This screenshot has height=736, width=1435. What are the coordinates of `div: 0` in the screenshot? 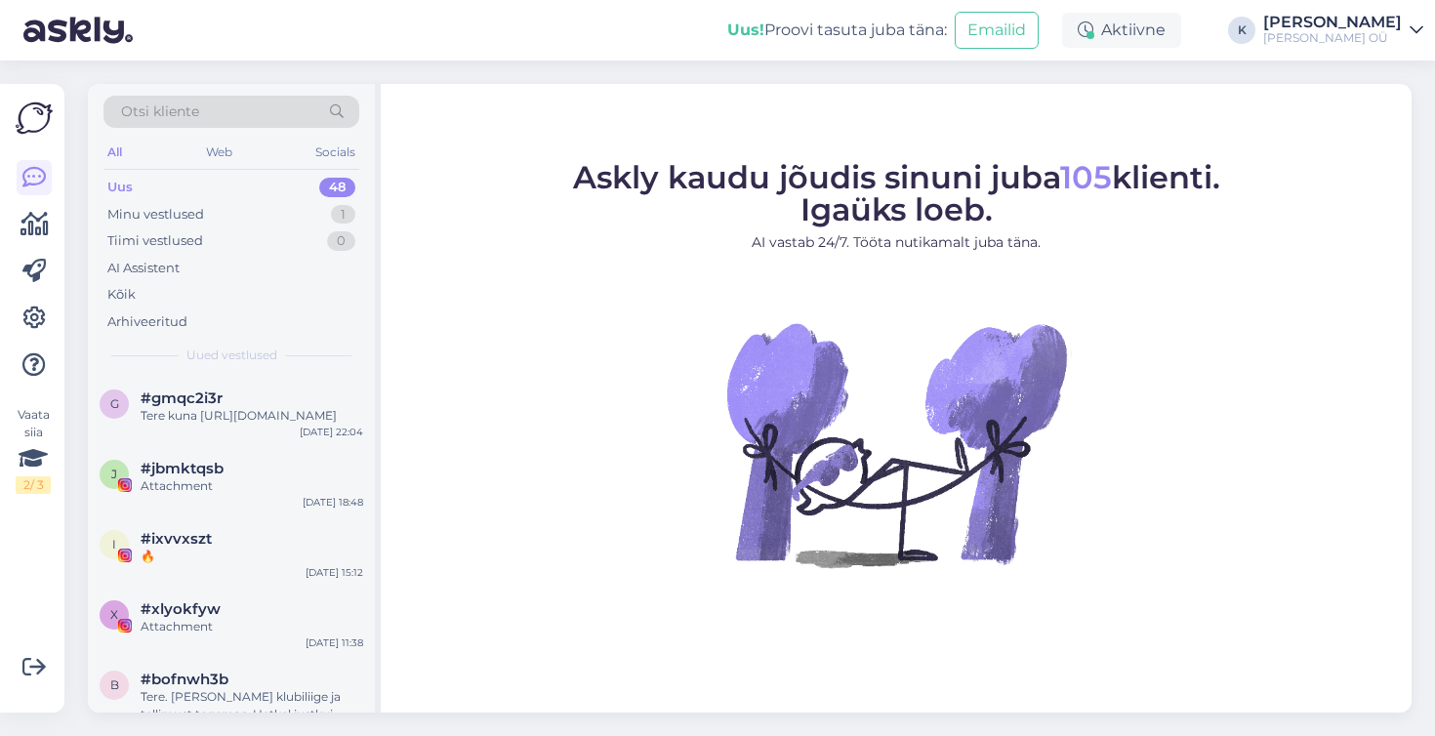 It's located at (341, 241).